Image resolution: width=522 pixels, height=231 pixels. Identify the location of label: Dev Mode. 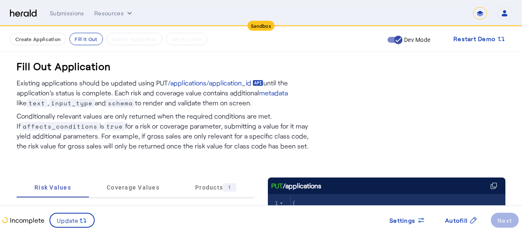
(416, 40).